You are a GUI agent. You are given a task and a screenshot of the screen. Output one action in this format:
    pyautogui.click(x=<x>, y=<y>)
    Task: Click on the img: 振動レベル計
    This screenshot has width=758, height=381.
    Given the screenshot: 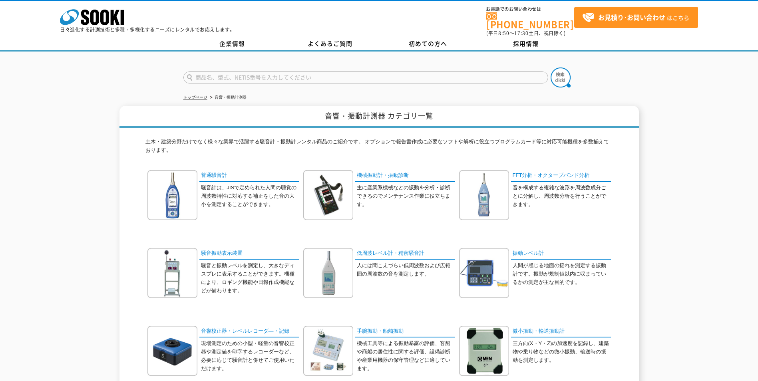 What is the action you would take?
    pyautogui.click(x=484, y=273)
    